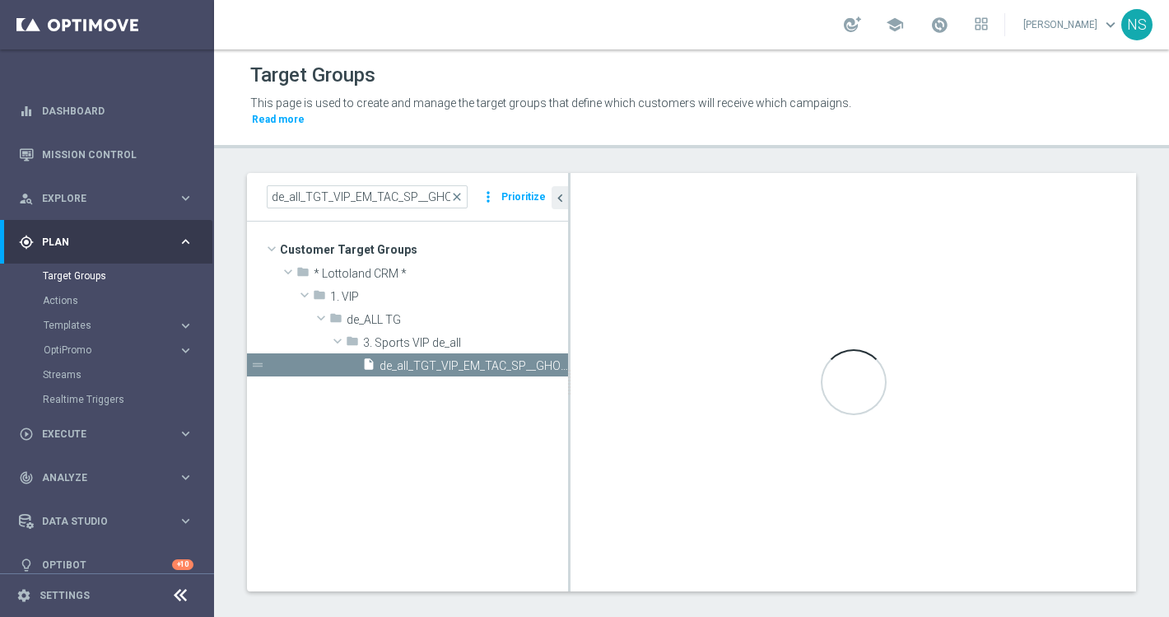  Describe the element at coordinates (128, 399) in the screenshot. I see `div: Realtime Triggers` at that location.